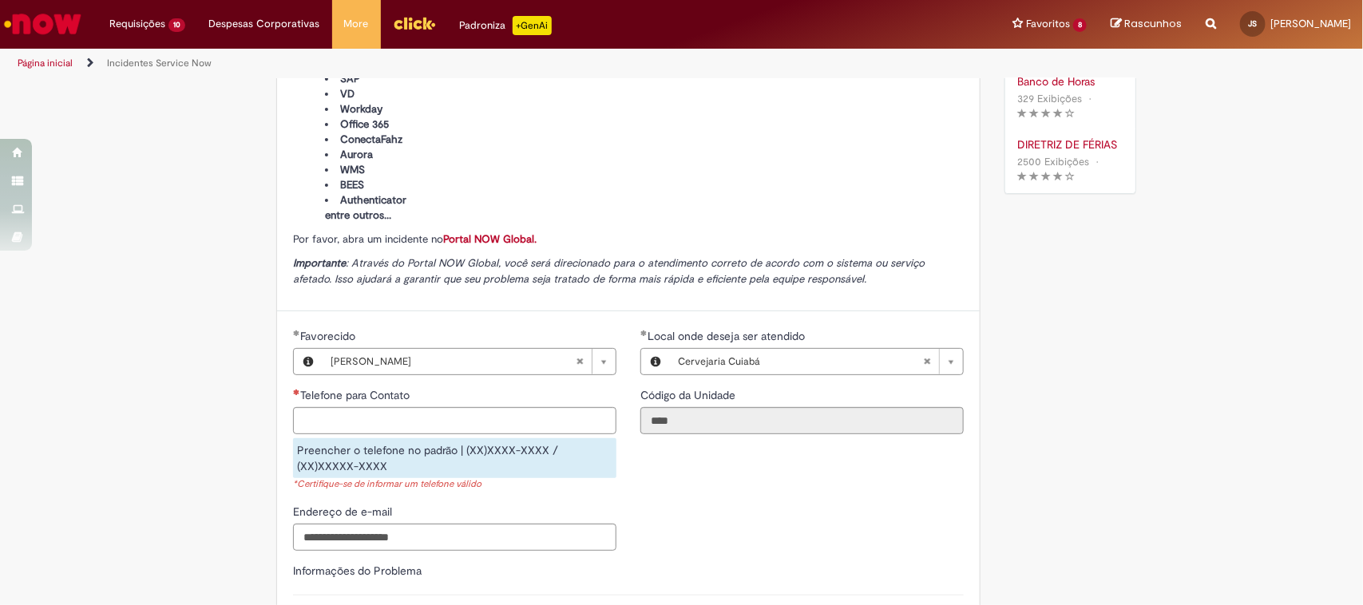  What do you see at coordinates (177, 25) in the screenshot?
I see `span: 10` at bounding box center [177, 25].